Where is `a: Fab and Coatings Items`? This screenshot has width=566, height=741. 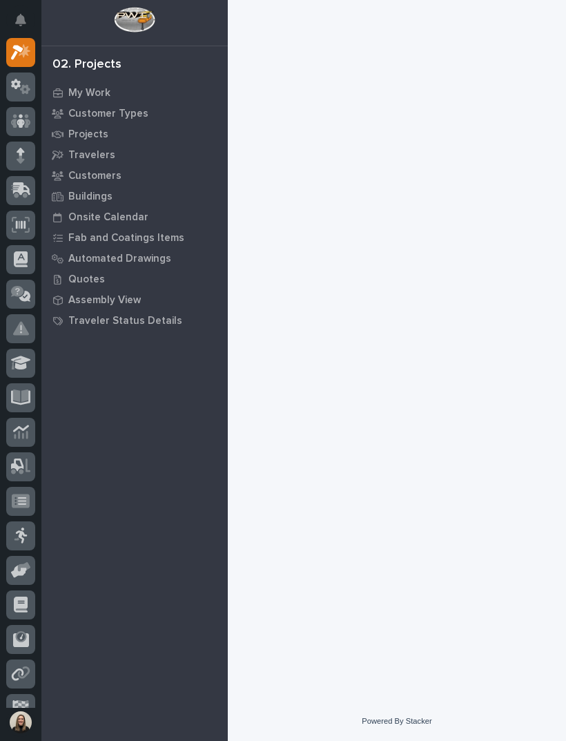 a: Fab and Coatings Items is located at coordinates (135, 238).